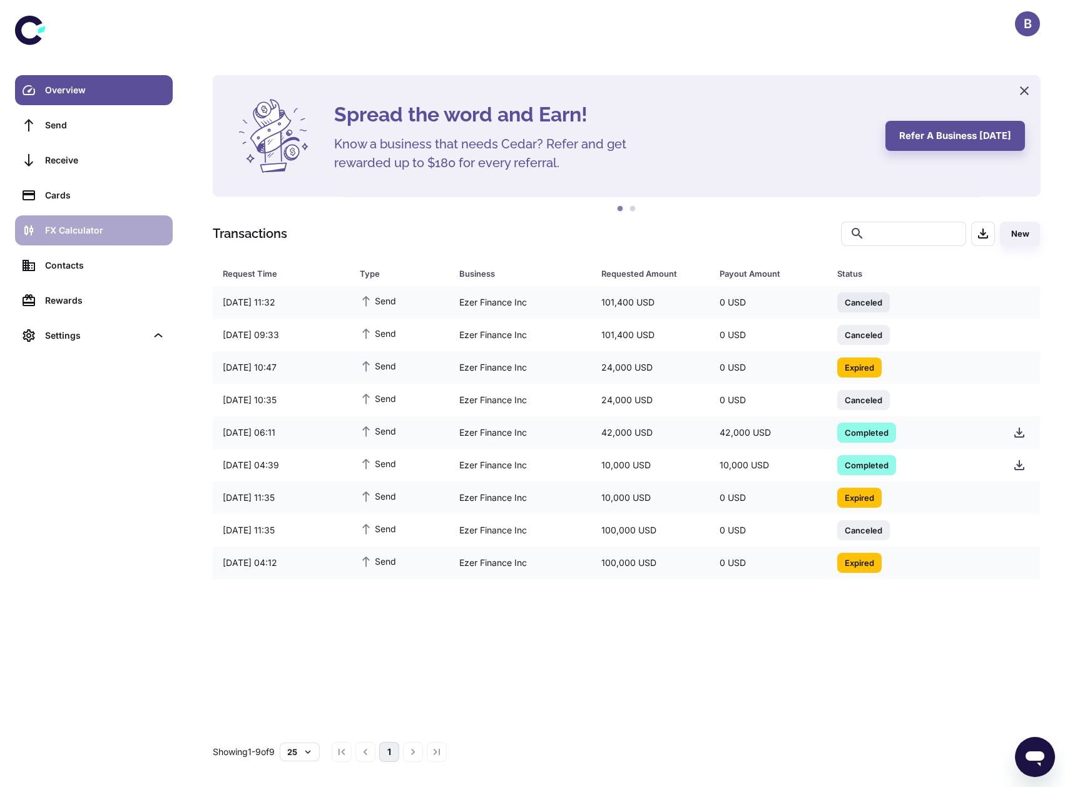 This screenshot has width=1065, height=787. What do you see at coordinates (105, 300) in the screenshot?
I see `div: Rewards` at bounding box center [105, 300].